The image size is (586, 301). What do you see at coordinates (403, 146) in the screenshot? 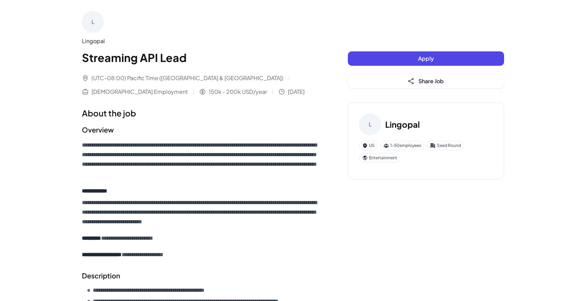
I see `div: 1-50 employees` at bounding box center [403, 146].